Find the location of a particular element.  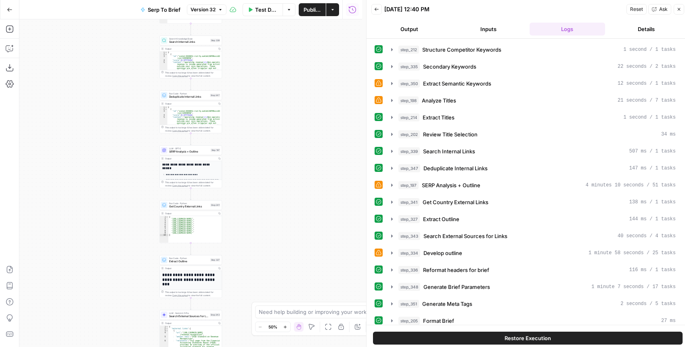

button: 22 seconds / 2 tasks is located at coordinates (534, 67).